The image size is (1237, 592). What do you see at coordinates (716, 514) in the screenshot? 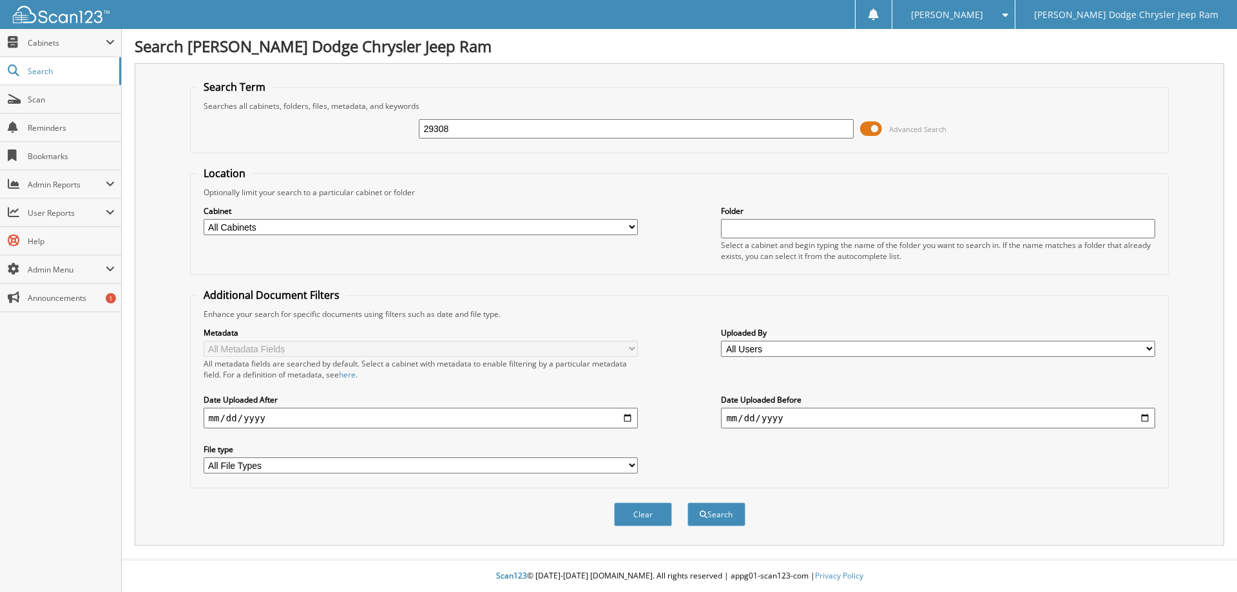
I see `button: Search` at bounding box center [716, 514].